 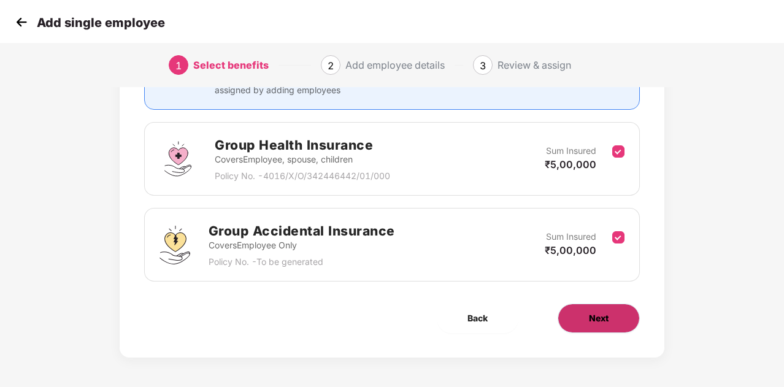 I want to click on span: Next, so click(x=599, y=318).